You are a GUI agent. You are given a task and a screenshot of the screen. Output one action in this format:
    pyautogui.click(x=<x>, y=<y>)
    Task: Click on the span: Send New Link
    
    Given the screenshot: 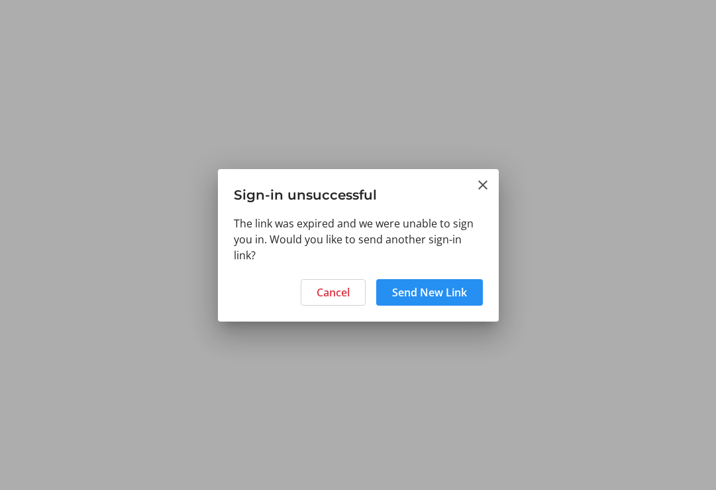 What is the action you would take?
    pyautogui.click(x=429, y=292)
    